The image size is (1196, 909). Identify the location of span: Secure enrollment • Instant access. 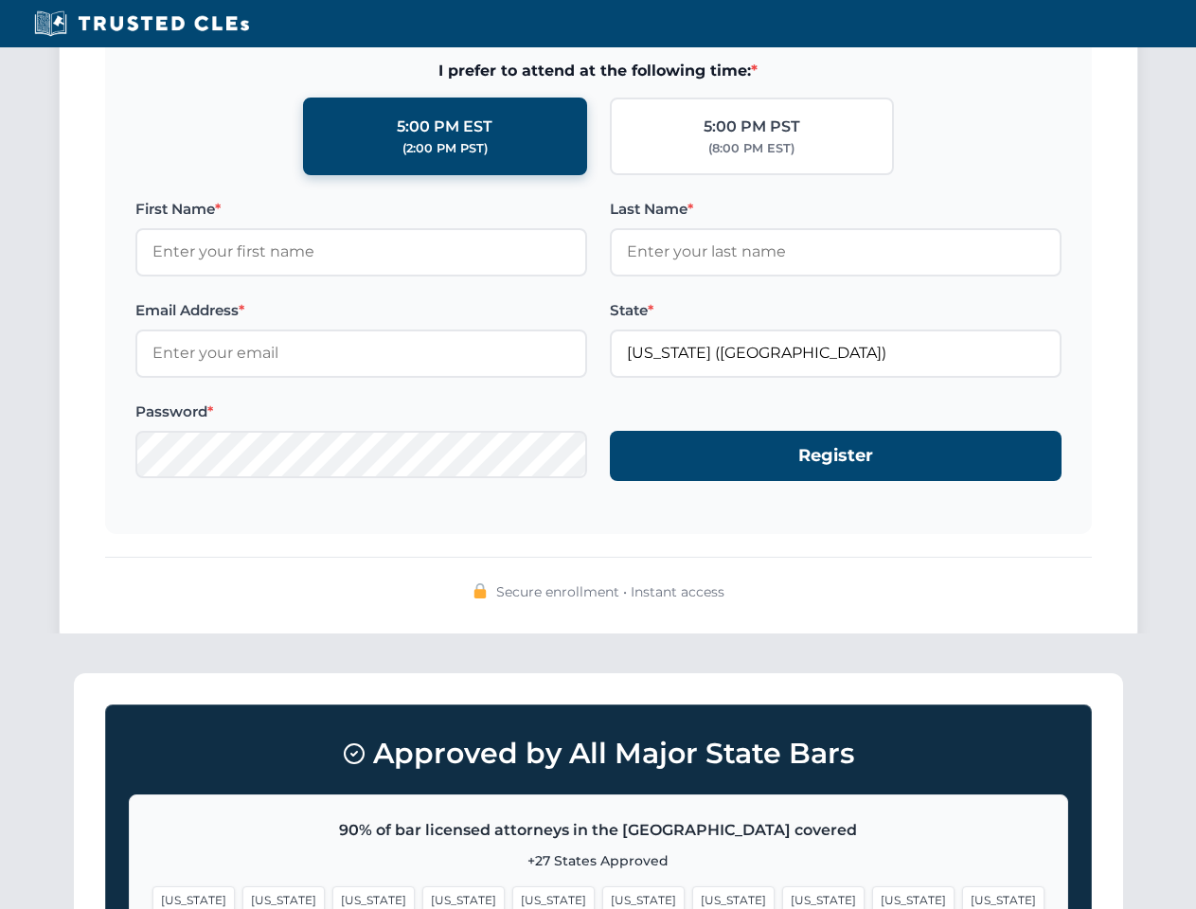
(610, 592).